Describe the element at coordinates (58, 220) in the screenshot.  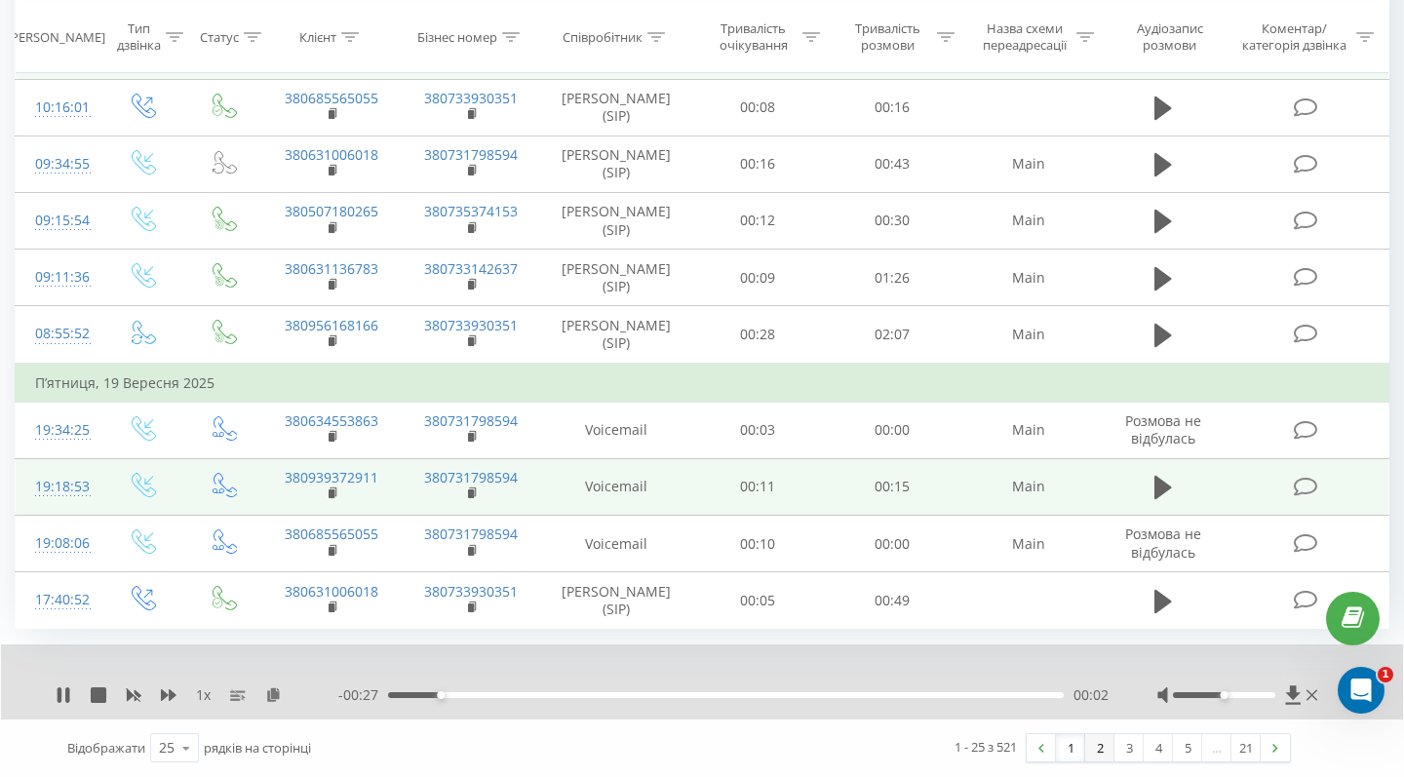
I see `div: 09:15:54` at that location.